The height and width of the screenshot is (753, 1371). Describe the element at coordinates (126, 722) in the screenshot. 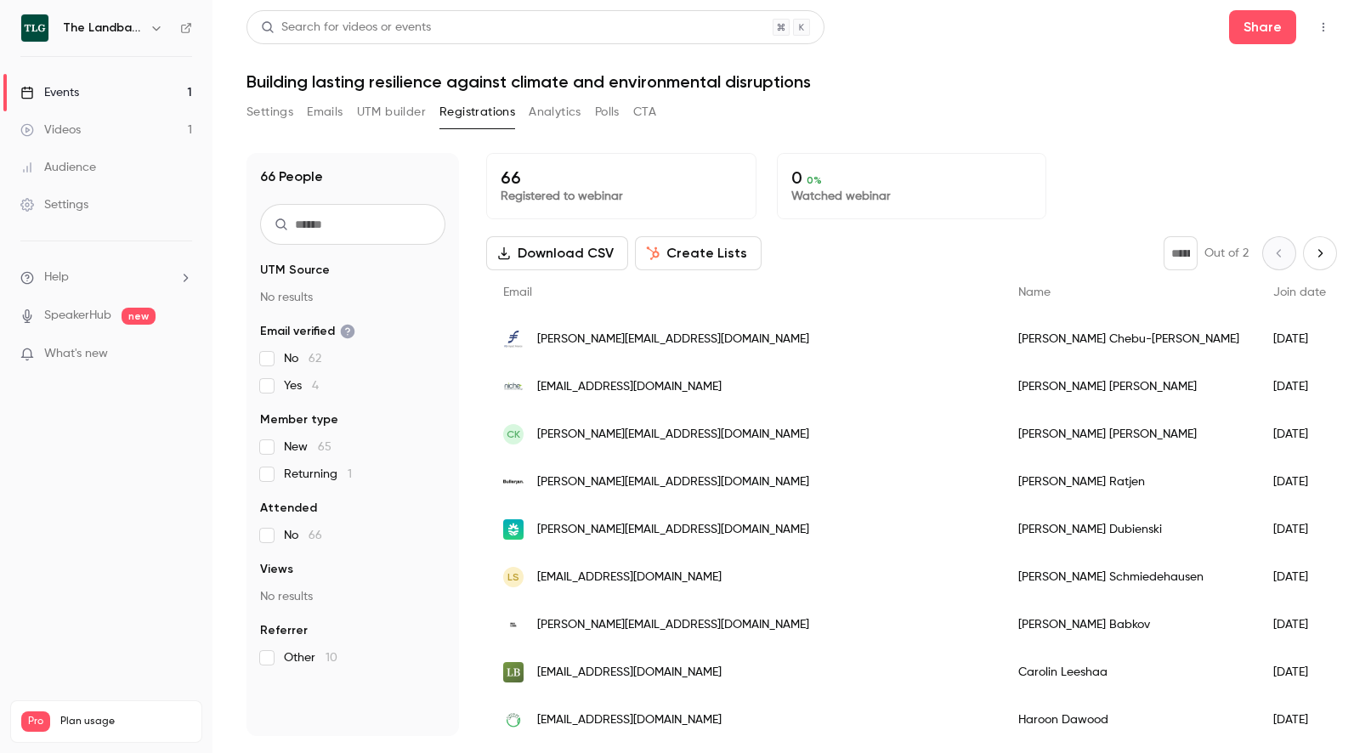

I see `span: Plan usage` at that location.